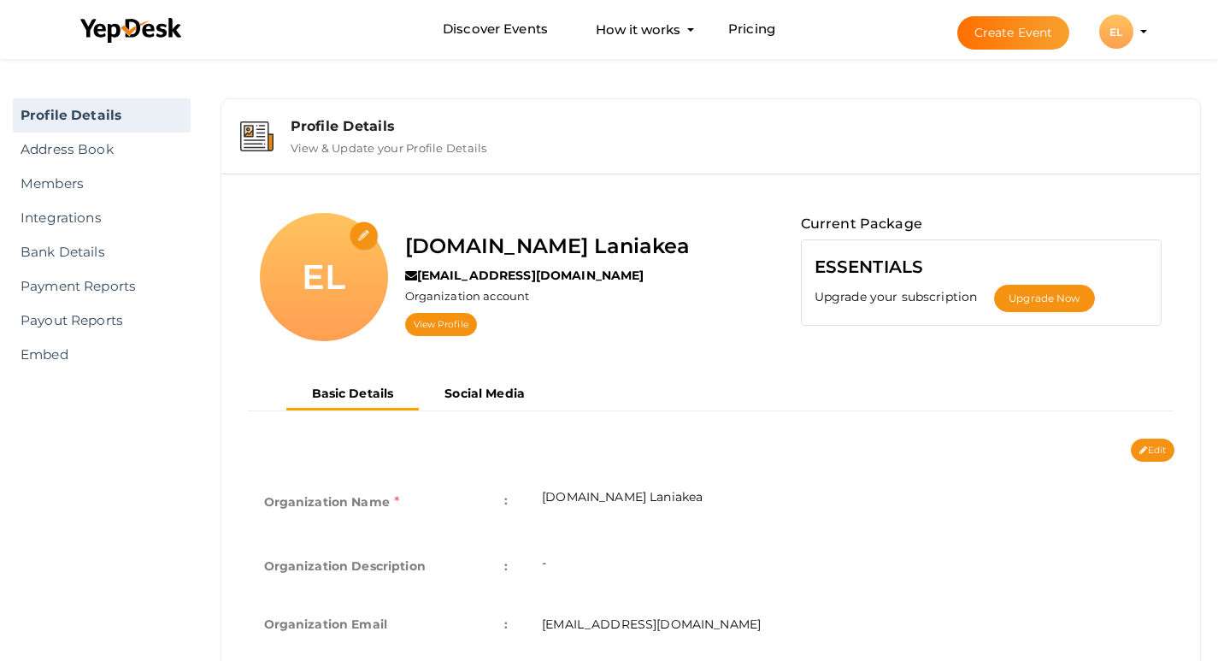 Image resolution: width=1218 pixels, height=661 pixels. I want to click on a: Pricing, so click(751, 29).